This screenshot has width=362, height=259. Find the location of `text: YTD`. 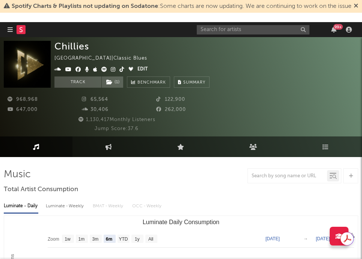

text: YTD is located at coordinates (123, 239).